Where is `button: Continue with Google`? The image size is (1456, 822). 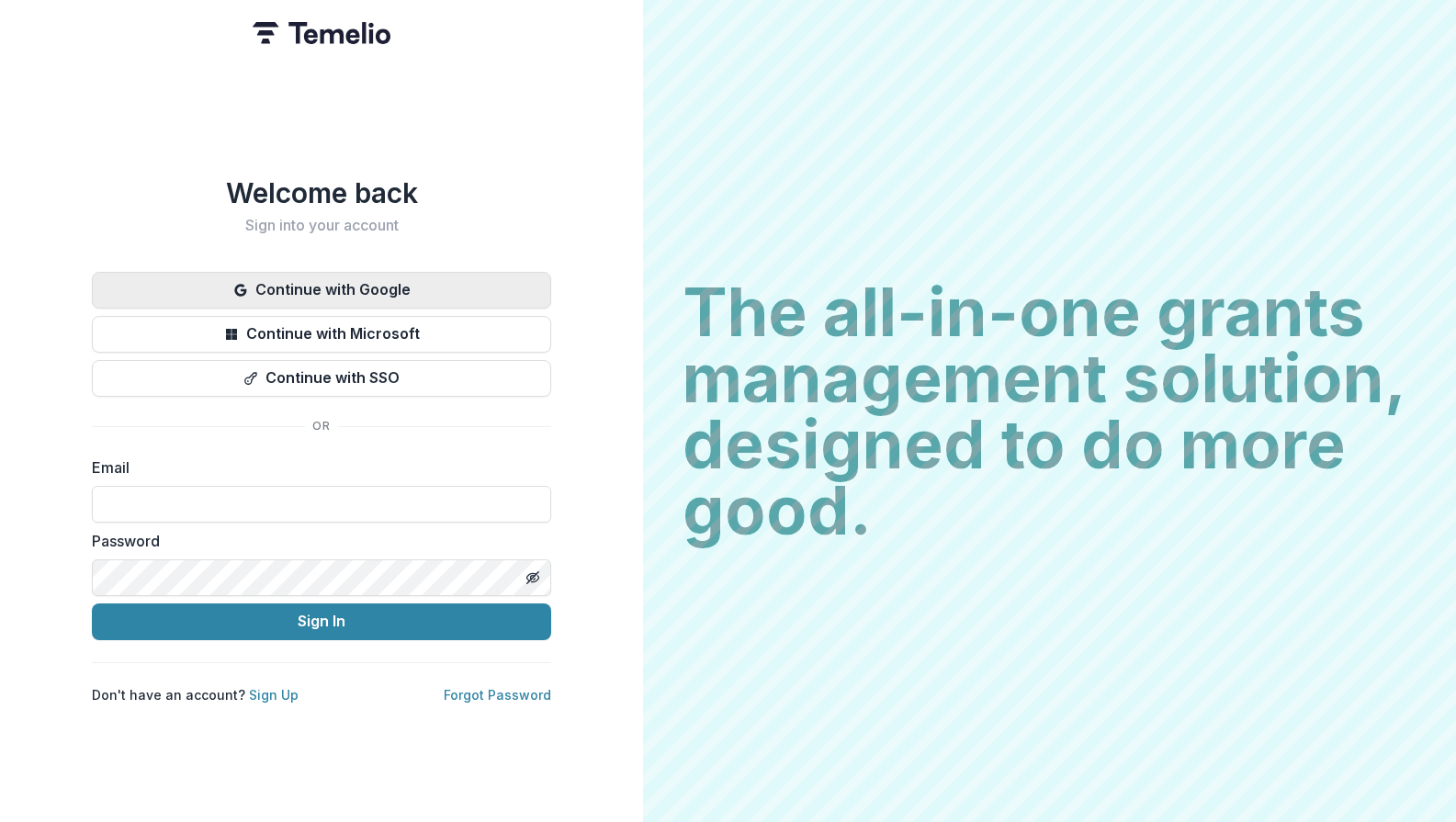
button: Continue with Google is located at coordinates (322, 291).